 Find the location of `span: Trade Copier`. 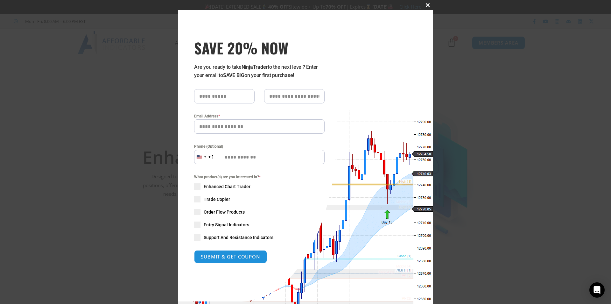

span: Trade Copier is located at coordinates (217, 199).